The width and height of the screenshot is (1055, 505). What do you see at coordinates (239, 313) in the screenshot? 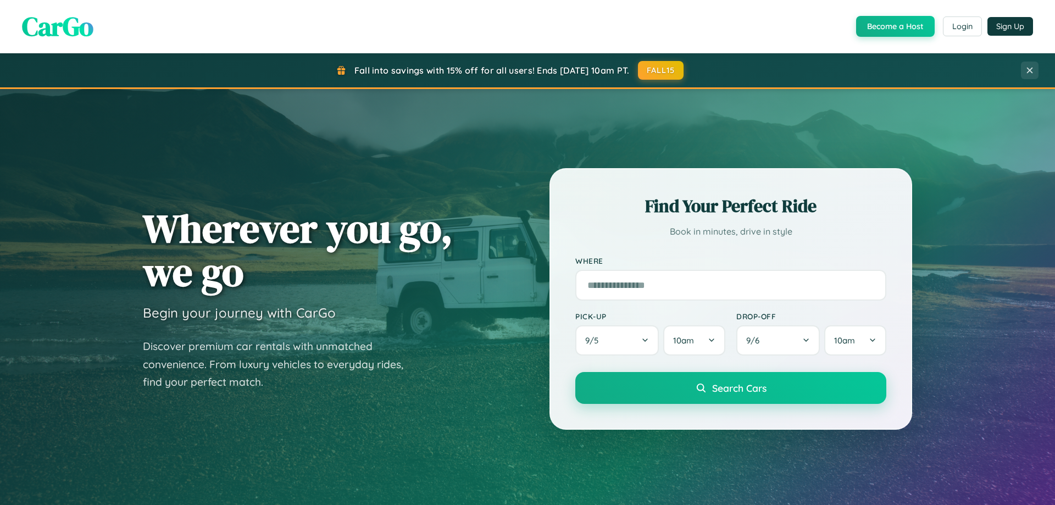
I see `h3: Begin your journey with CarGo` at bounding box center [239, 313].